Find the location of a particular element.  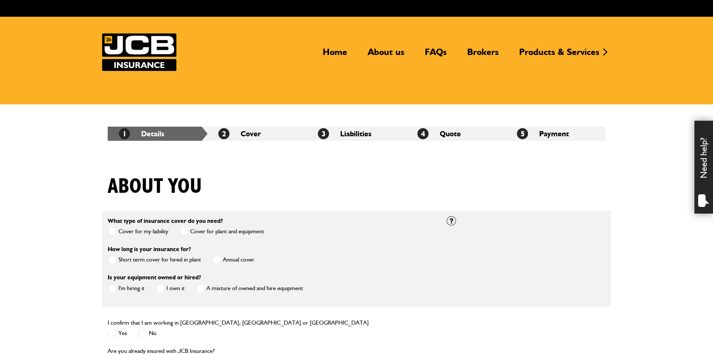

span: 4 is located at coordinates (423, 134).